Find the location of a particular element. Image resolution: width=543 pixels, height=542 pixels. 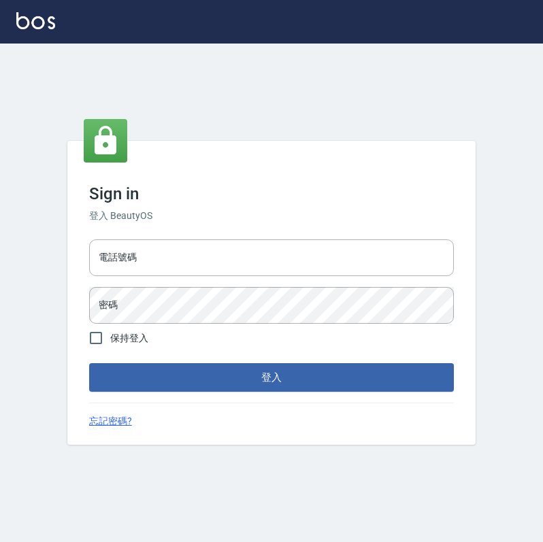

a: 忘記密碼? is located at coordinates (110, 421).